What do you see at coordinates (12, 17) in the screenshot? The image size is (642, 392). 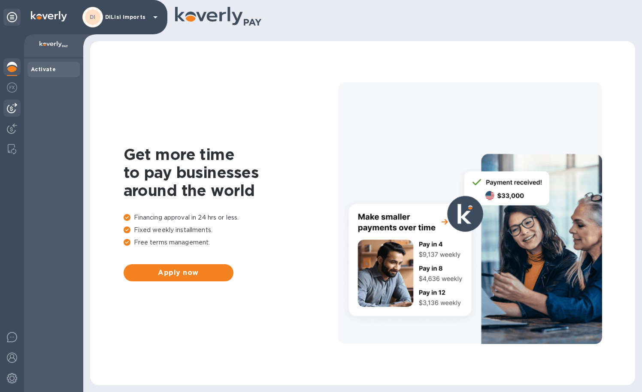 I see `div: Unpin categories` at bounding box center [12, 17].